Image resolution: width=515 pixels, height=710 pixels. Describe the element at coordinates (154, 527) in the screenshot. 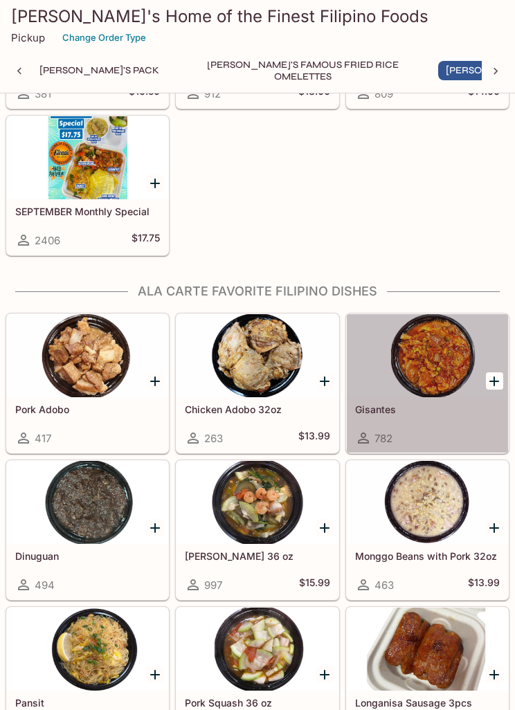

I see `button: Add Dinuguan` at that location.